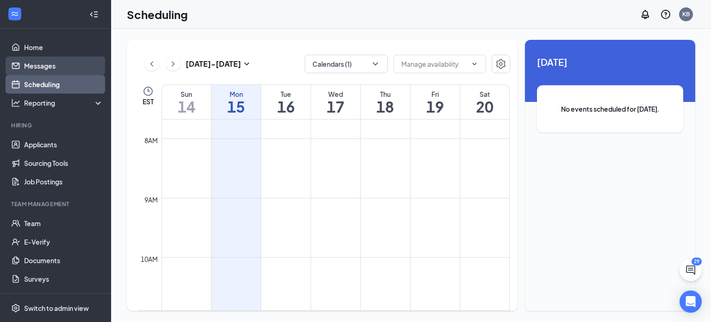  I want to click on div: Thu, so click(385, 94).